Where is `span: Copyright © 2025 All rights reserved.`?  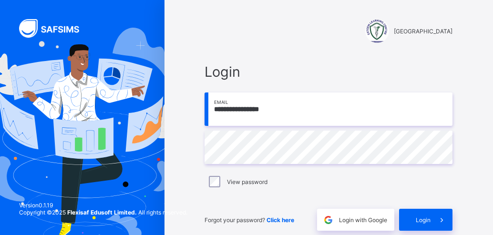
span: Copyright © 2025 All rights reserved. is located at coordinates (103, 212).